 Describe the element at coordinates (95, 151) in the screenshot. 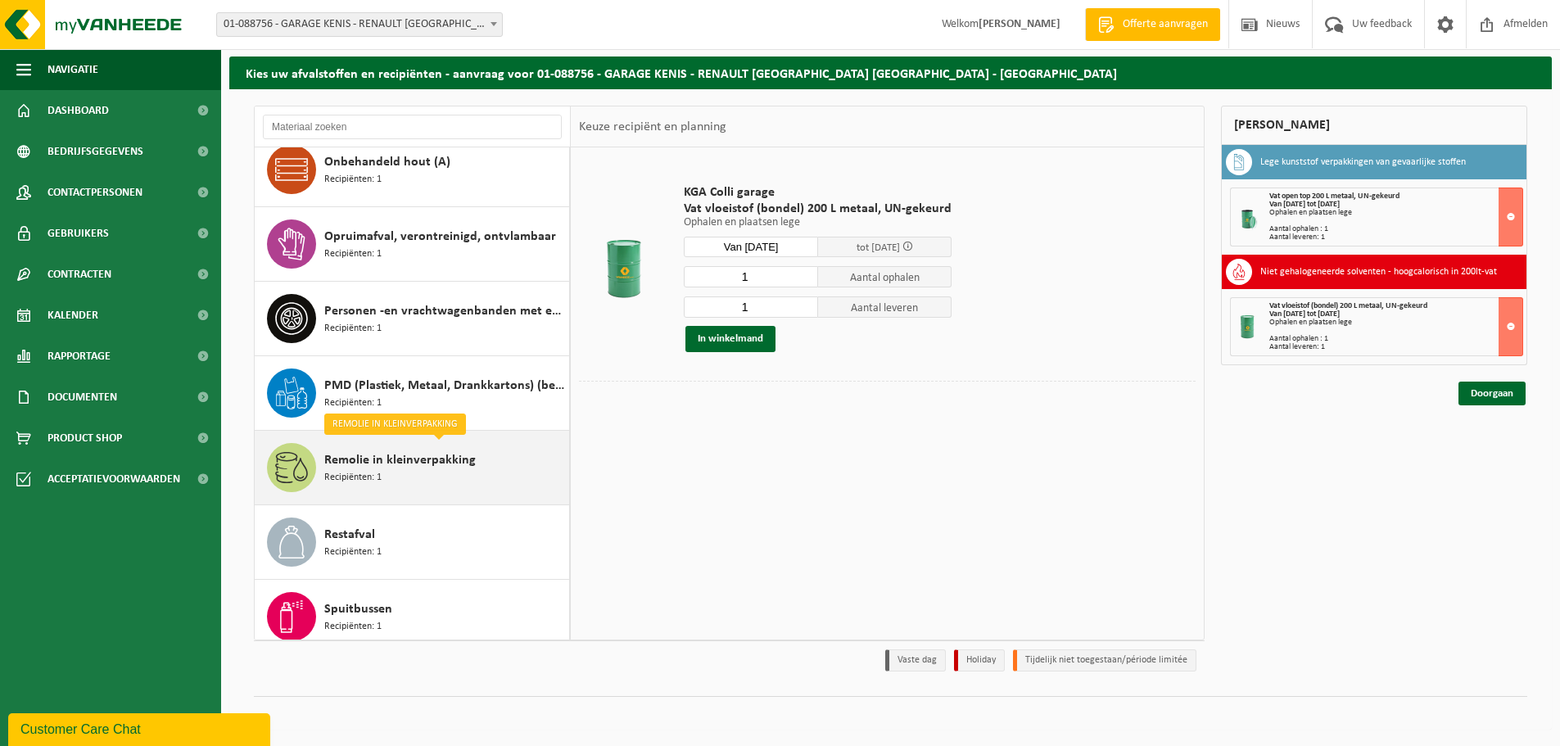

I see `span: Bedrijfsgegevens` at that location.